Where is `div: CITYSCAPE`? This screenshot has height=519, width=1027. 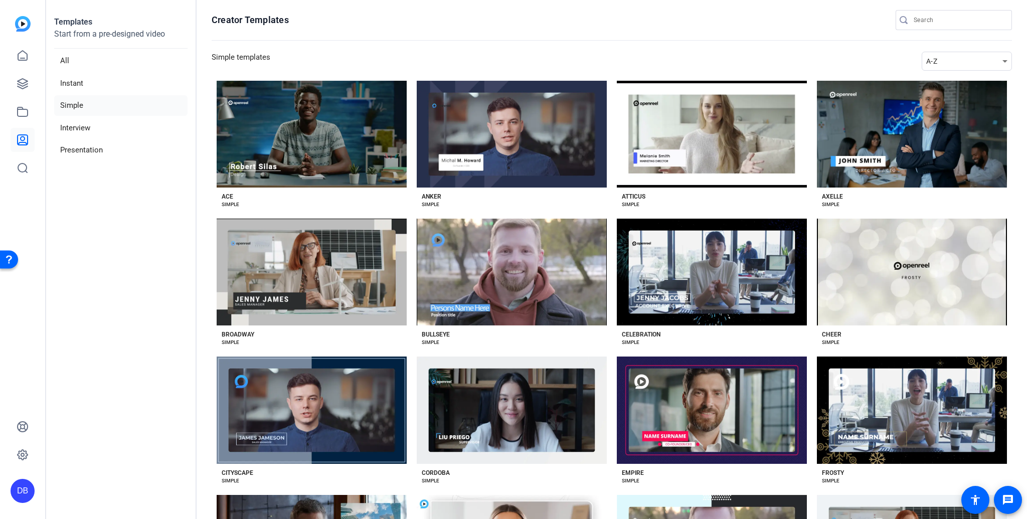 div: CITYSCAPE is located at coordinates (237, 473).